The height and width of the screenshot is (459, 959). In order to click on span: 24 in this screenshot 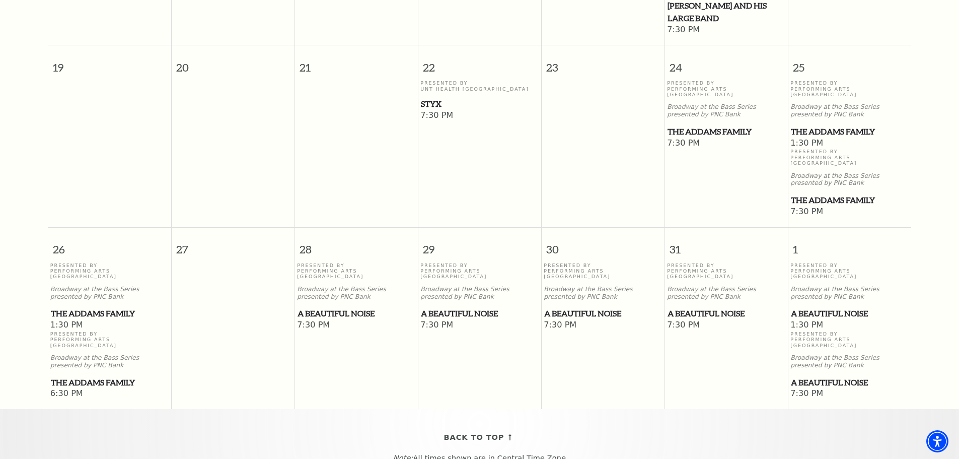, I will do `click(727, 62)`.